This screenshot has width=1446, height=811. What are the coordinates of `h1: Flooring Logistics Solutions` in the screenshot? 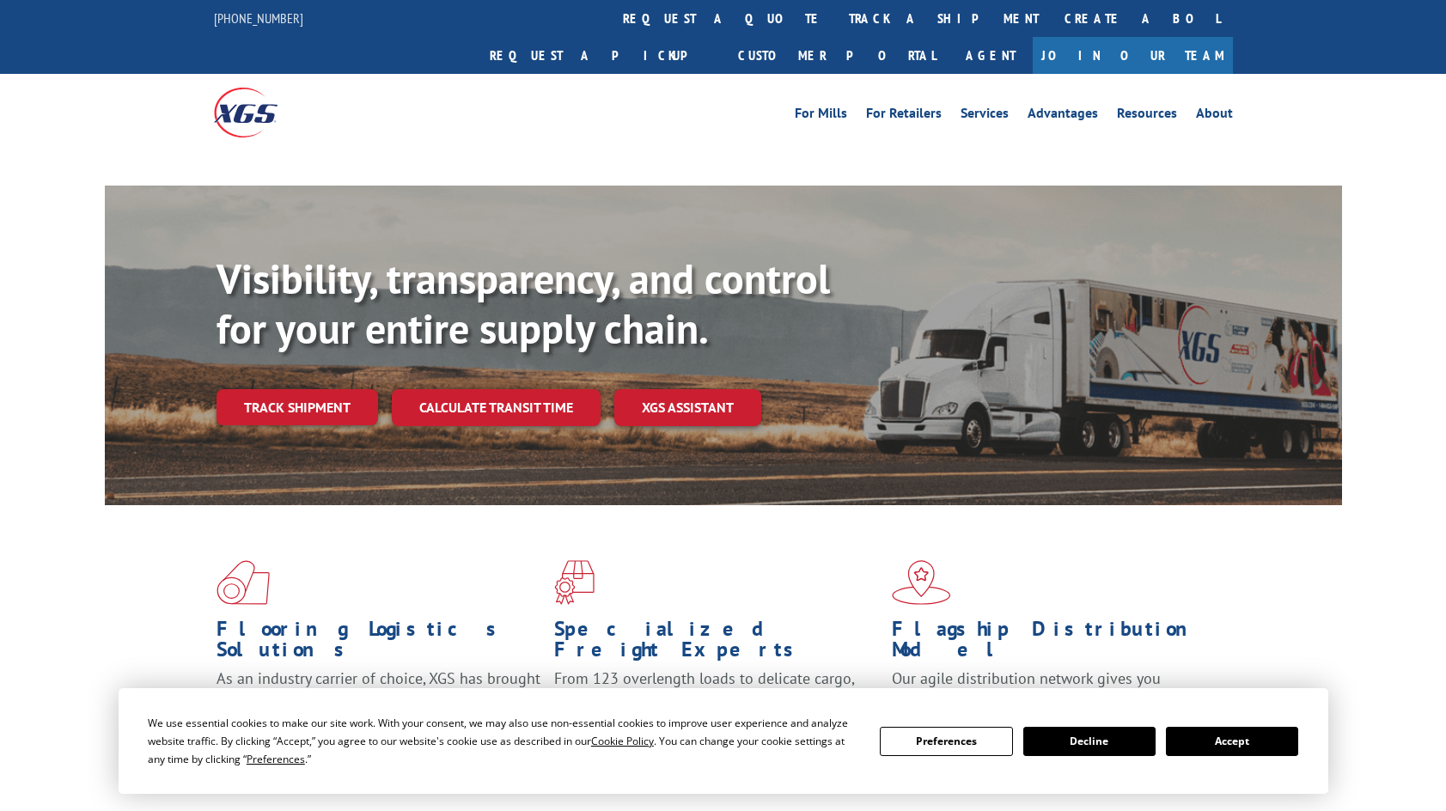 It's located at (379, 643).